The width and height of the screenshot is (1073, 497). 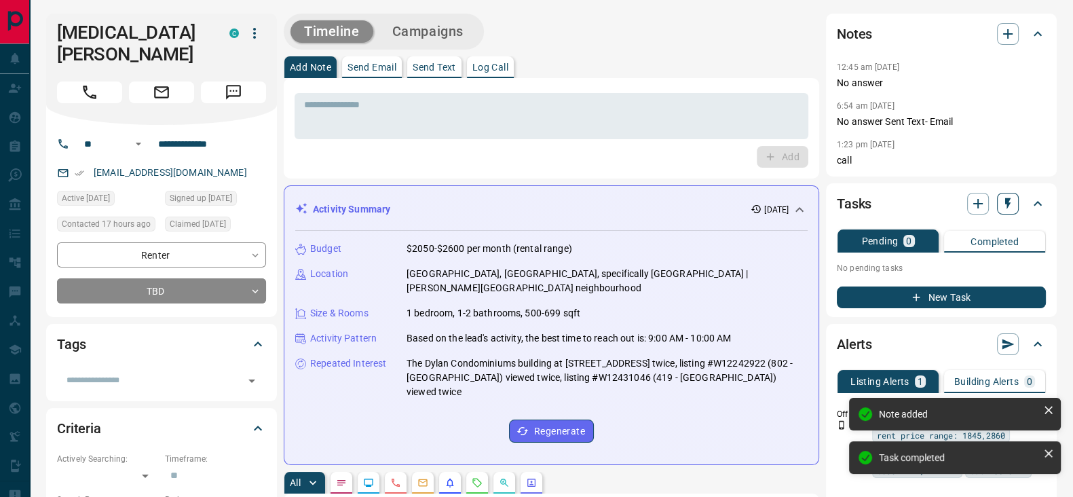 I want to click on p: Completed, so click(x=994, y=242).